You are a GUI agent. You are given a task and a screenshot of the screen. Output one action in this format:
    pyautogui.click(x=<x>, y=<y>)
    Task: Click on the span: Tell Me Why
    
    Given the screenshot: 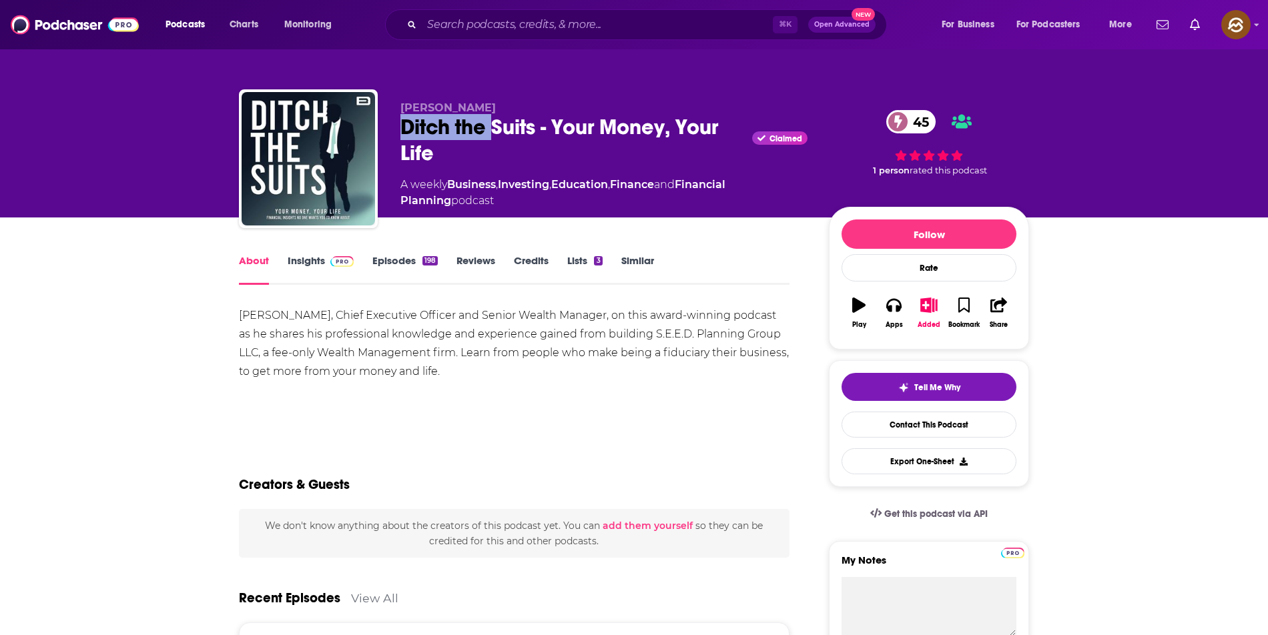 What is the action you would take?
    pyautogui.click(x=937, y=388)
    